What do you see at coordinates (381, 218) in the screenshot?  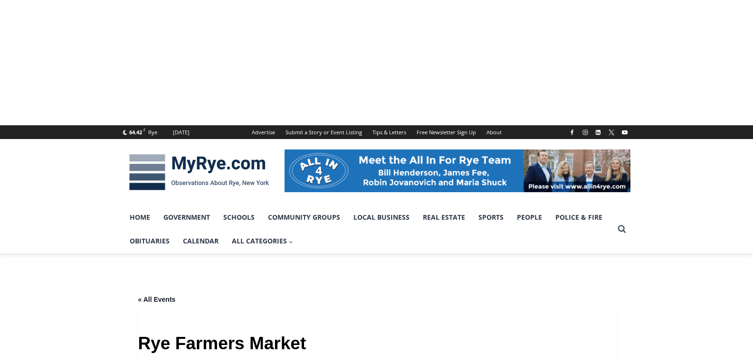 I see `a: Local Business` at bounding box center [381, 218].